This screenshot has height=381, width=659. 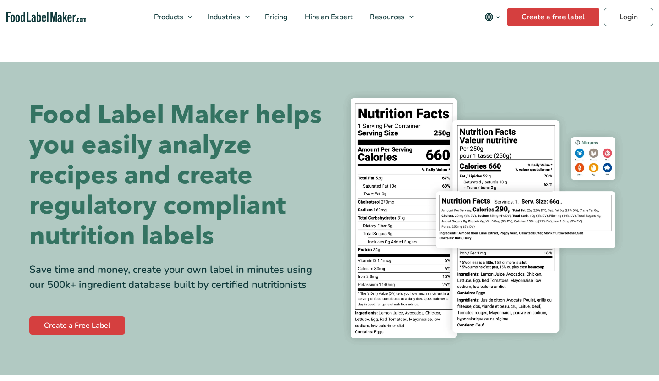 What do you see at coordinates (386, 17) in the screenshot?
I see `span: Resources` at bounding box center [386, 17].